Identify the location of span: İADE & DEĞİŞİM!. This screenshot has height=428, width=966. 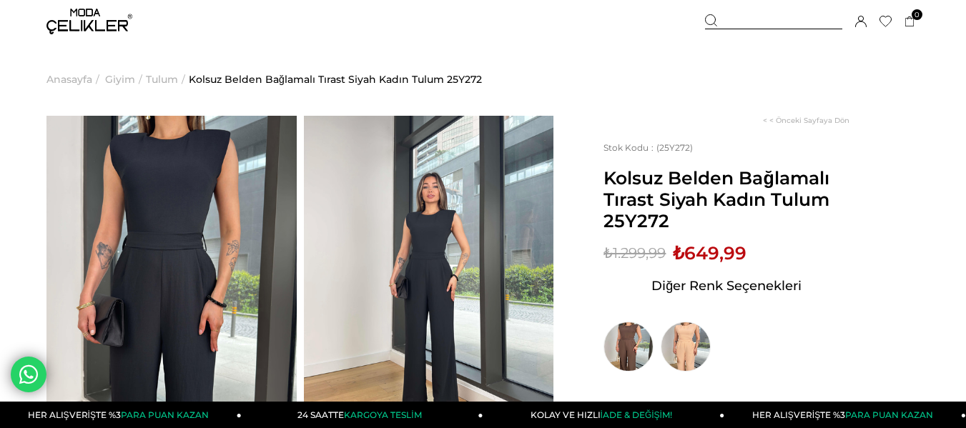
(636, 415).